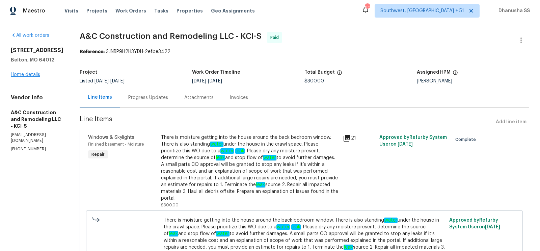  What do you see at coordinates (131, 11) in the screenshot?
I see `span: Work Orders` at bounding box center [131, 11].